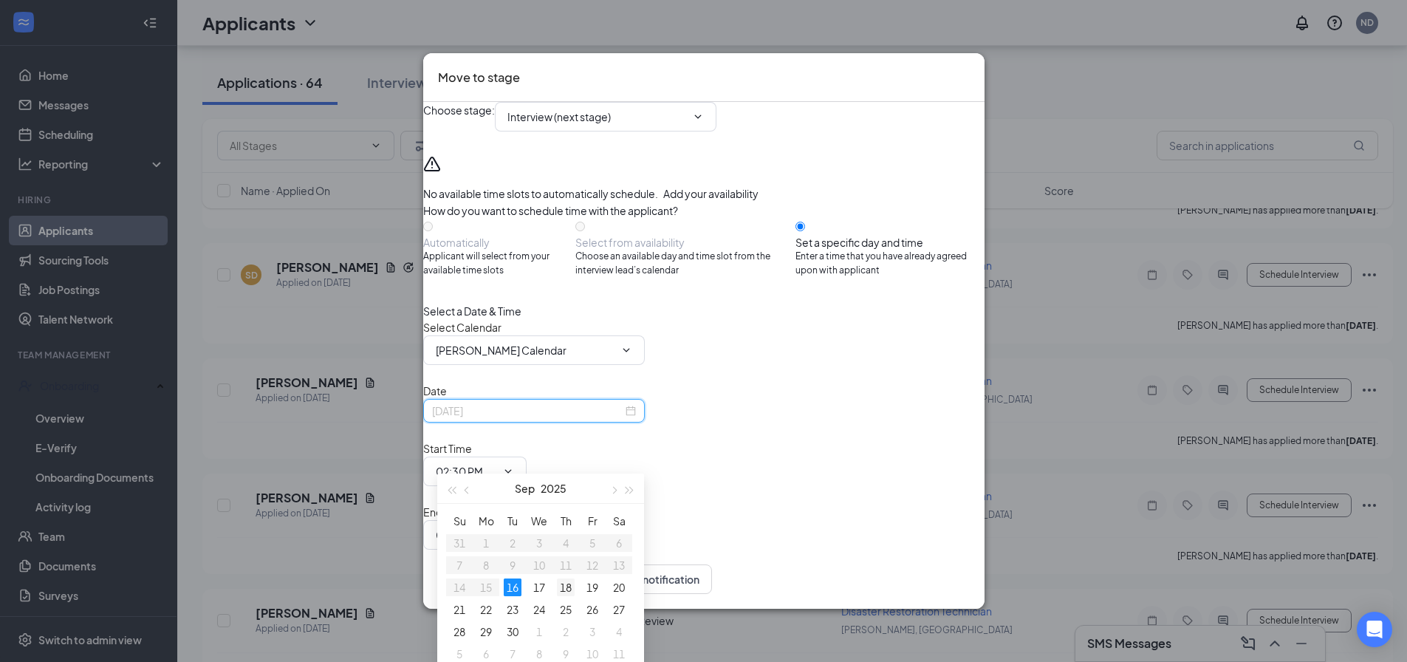 This screenshot has width=1407, height=662. Describe the element at coordinates (890, 264) in the screenshot. I see `span: Enter a time that you have already agreed upon with applicant` at that location.